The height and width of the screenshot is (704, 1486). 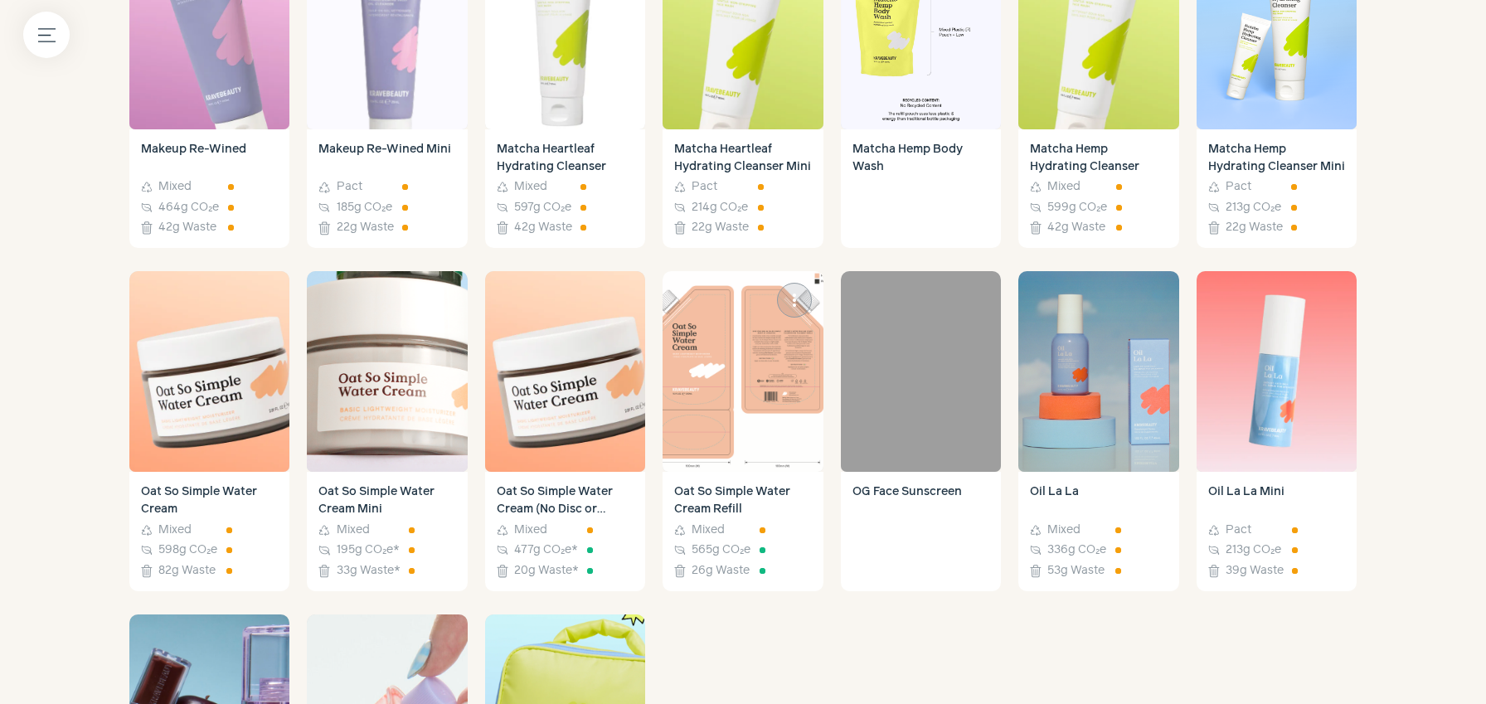 What do you see at coordinates (1098, 371) in the screenshot?
I see `img: Oil La La` at bounding box center [1098, 371].